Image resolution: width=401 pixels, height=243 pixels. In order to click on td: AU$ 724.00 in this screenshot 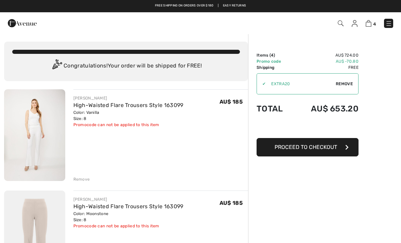, I will do `click(326, 55)`.